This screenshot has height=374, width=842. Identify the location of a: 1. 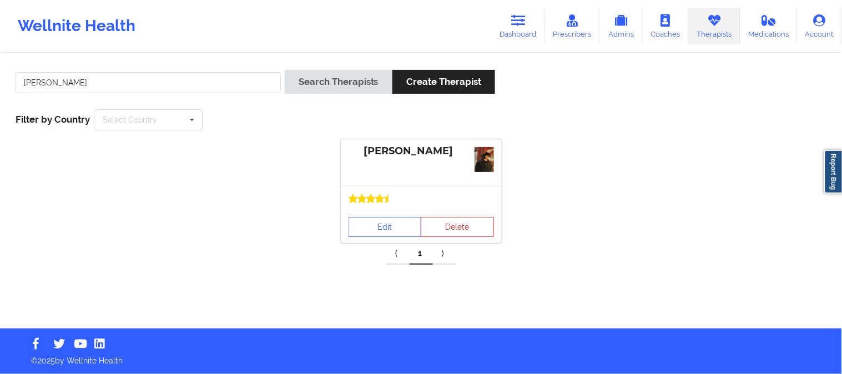
(421, 254).